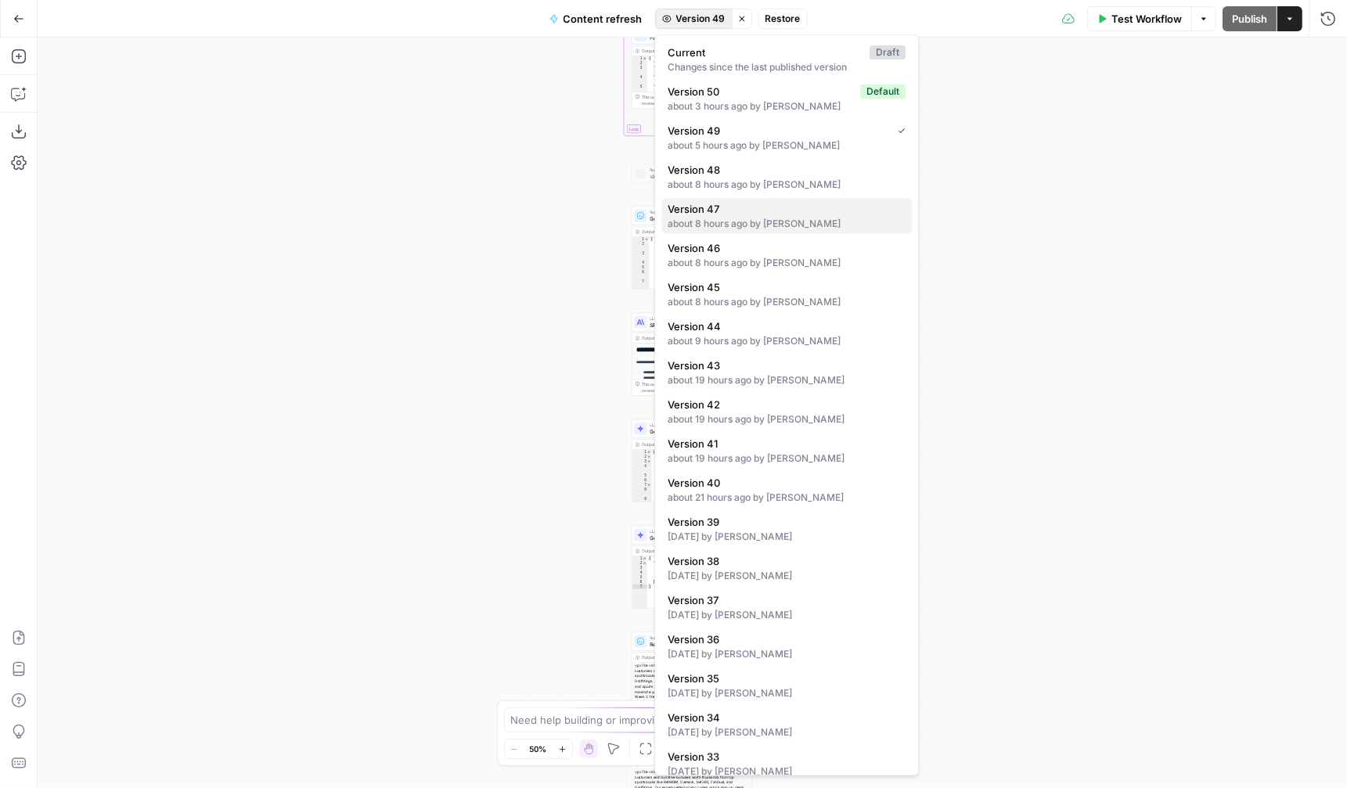 The height and width of the screenshot is (788, 1347). I want to click on span: Version 41, so click(783, 444).